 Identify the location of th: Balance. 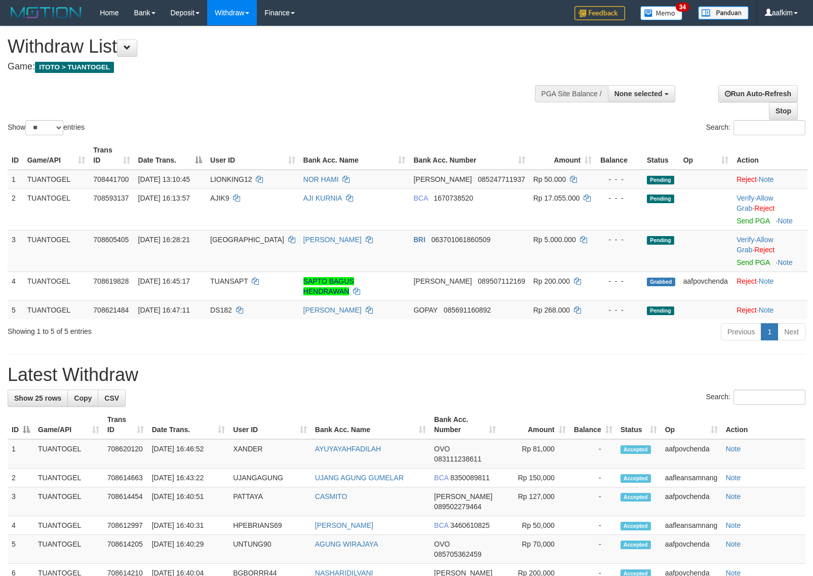
(619, 155).